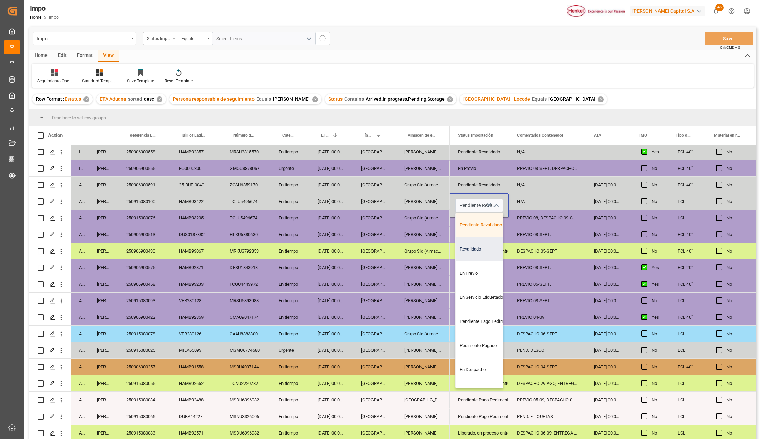 This screenshot has width=763, height=439. What do you see at coordinates (488, 322) in the screenshot?
I see `div: Pendiente Pago Pedimento` at bounding box center [488, 322].